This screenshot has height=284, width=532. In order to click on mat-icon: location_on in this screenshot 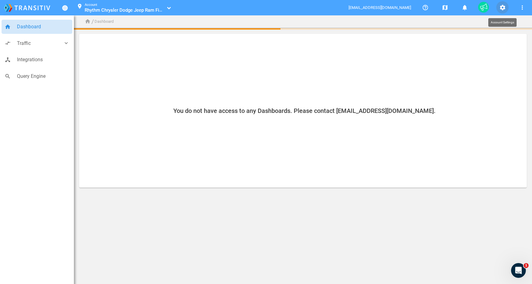, I will do `click(80, 7)`.